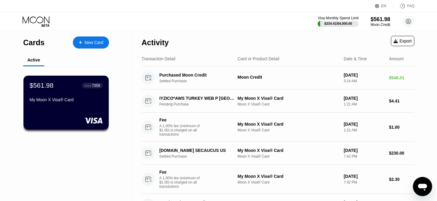 The image size is (437, 201). What do you see at coordinates (397, 59) in the screenshot?
I see `div: Amount` at bounding box center [397, 59].